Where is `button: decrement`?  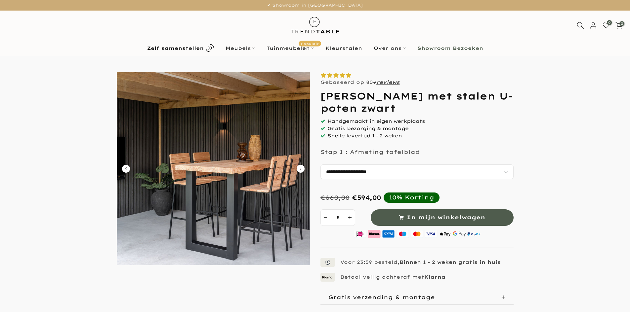 button: decrement is located at coordinates (325, 218).